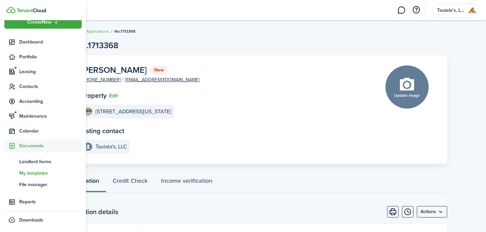 This screenshot has height=232, width=486. Describe the element at coordinates (90, 212) in the screenshot. I see `h2: Application details` at that location.